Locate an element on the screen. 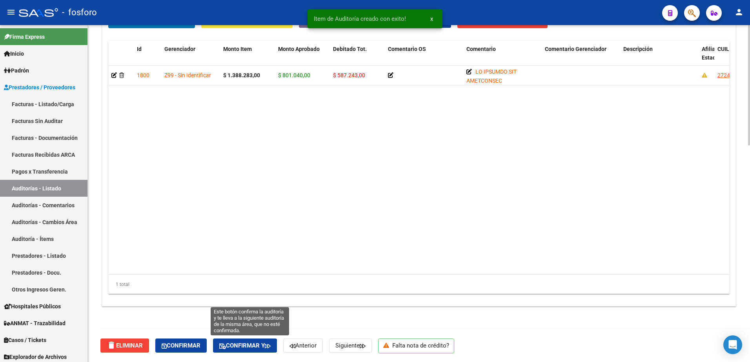 This screenshot has width=750, height=362. span: Descripción is located at coordinates (638, 49).